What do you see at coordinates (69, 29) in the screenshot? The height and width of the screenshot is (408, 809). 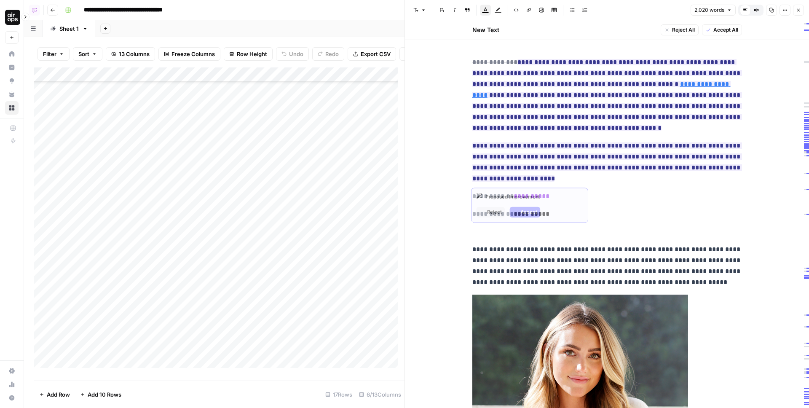 I see `div: Sheet 1` at bounding box center [69, 29].